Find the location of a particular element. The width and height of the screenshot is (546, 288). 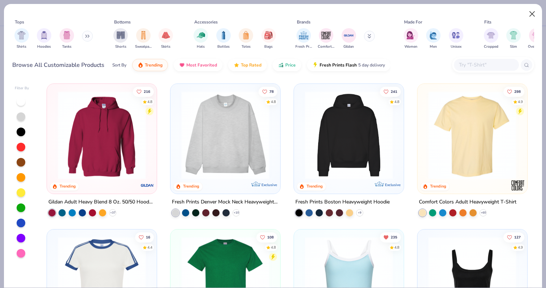

img: 029b8af0-80e6-406f-9fdc-fdf898547912 is located at coordinates (473, 135).